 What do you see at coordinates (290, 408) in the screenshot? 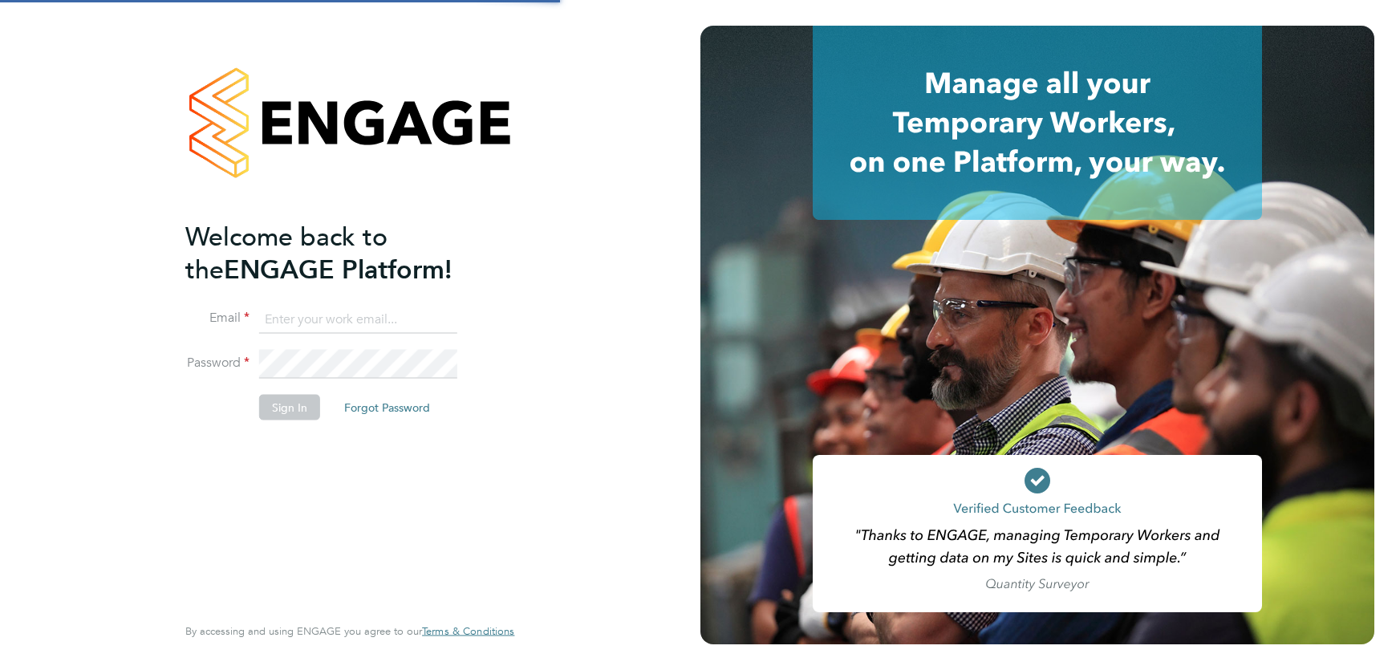
I see `button: Sign In` at bounding box center [290, 408].